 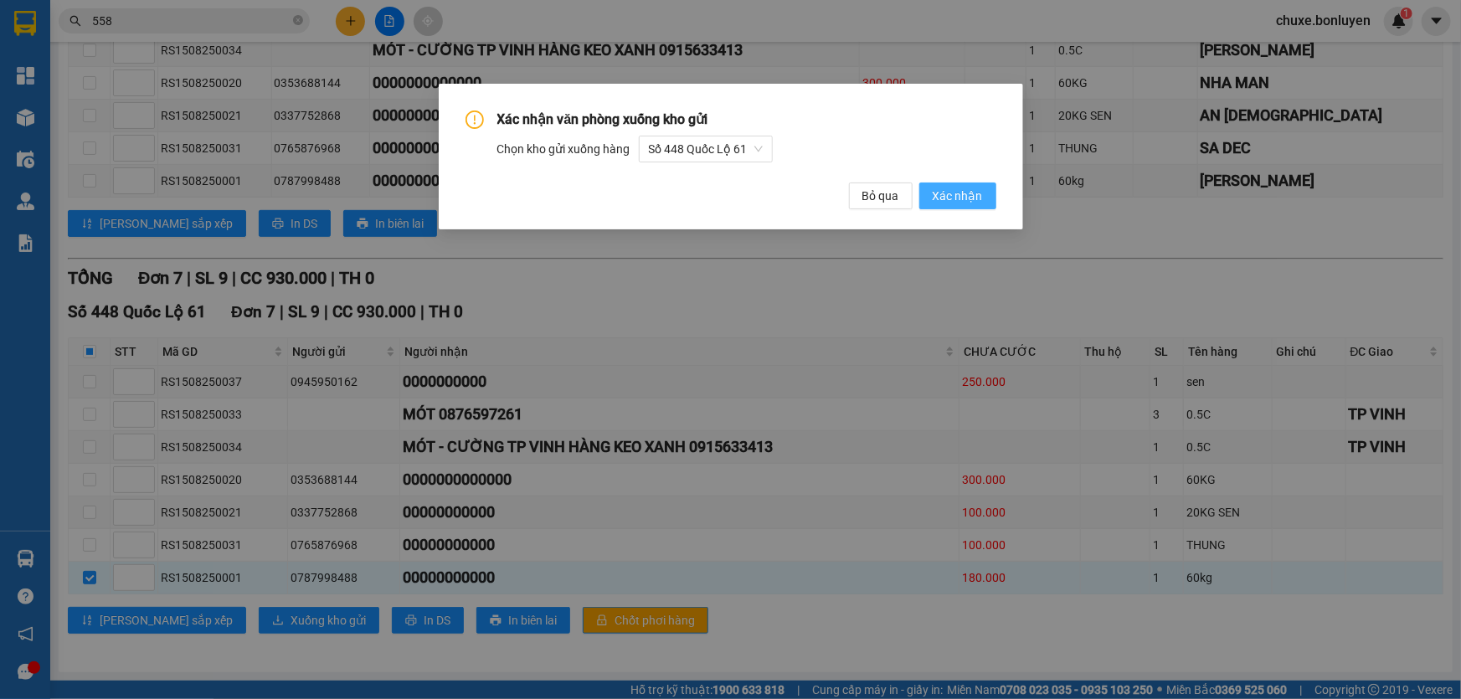 What do you see at coordinates (747, 149) in the screenshot?
I see `div: Chọn kho gửi xuống hàng` at bounding box center [747, 149].